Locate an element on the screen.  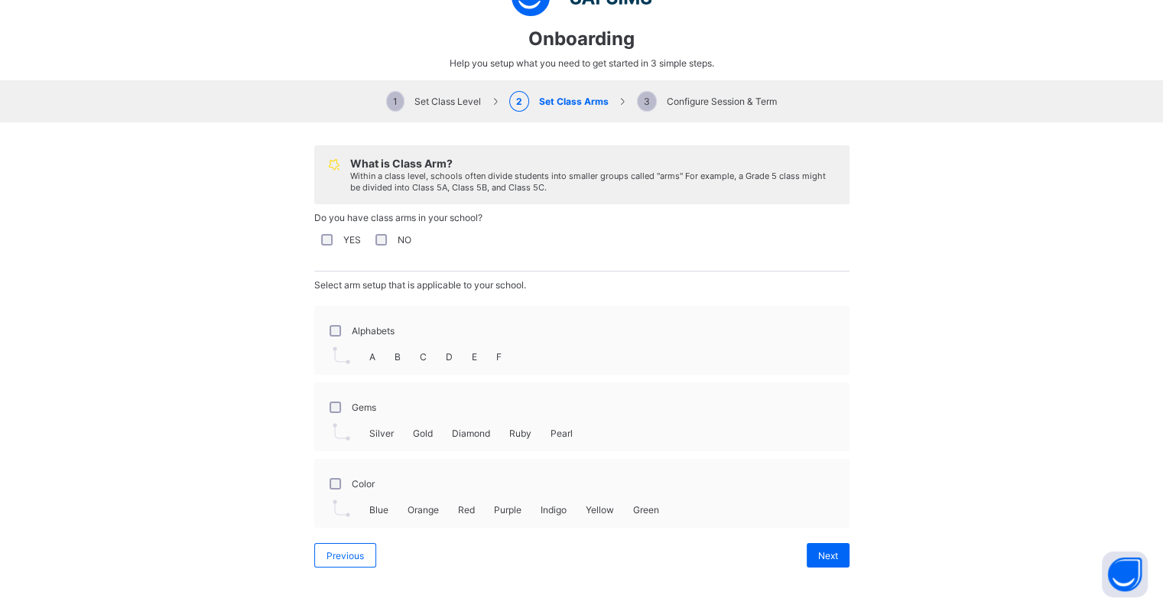
span: Ruby is located at coordinates (520, 433).